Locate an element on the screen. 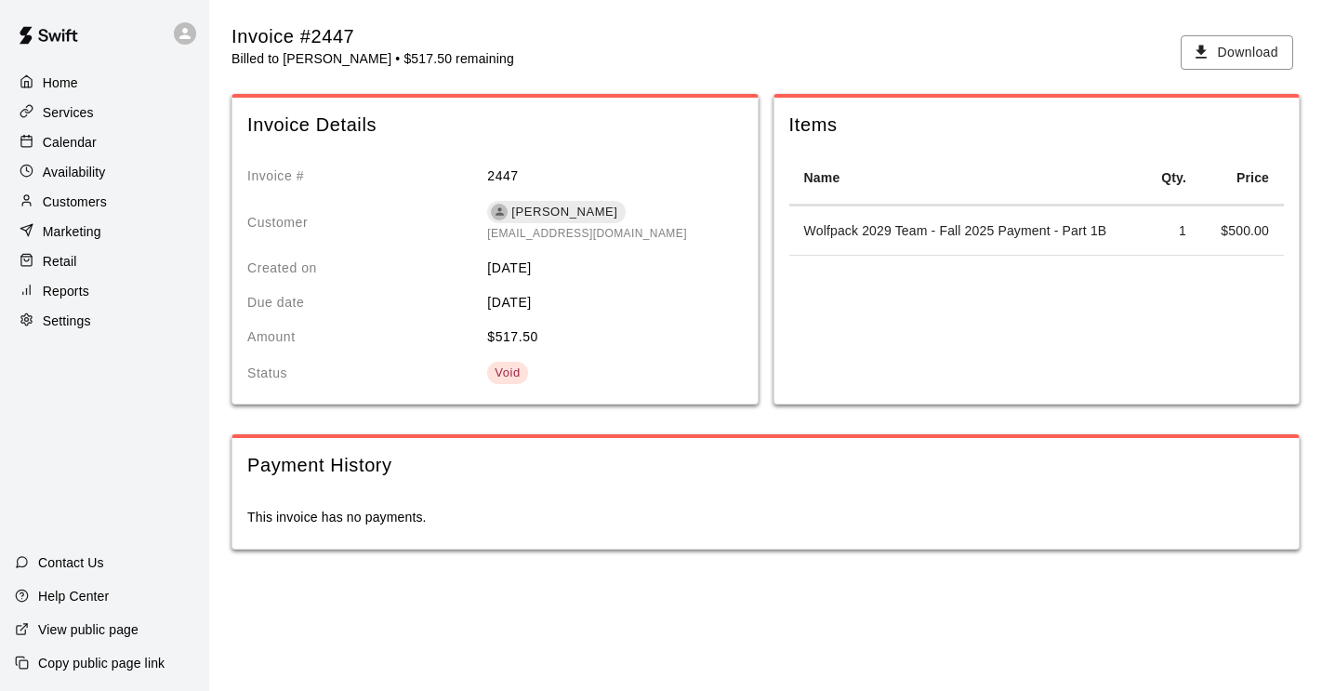 Image resolution: width=1322 pixels, height=691 pixels. p: Services is located at coordinates (68, 113).